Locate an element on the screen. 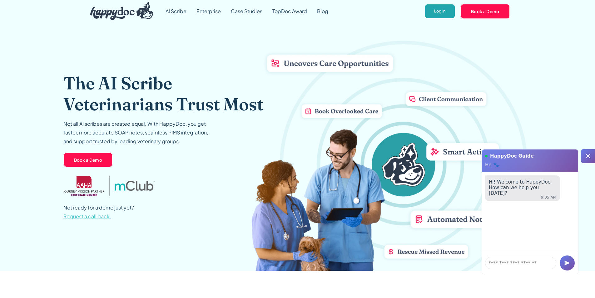 The height and width of the screenshot is (298, 595). img: mclub logo is located at coordinates (135, 186).